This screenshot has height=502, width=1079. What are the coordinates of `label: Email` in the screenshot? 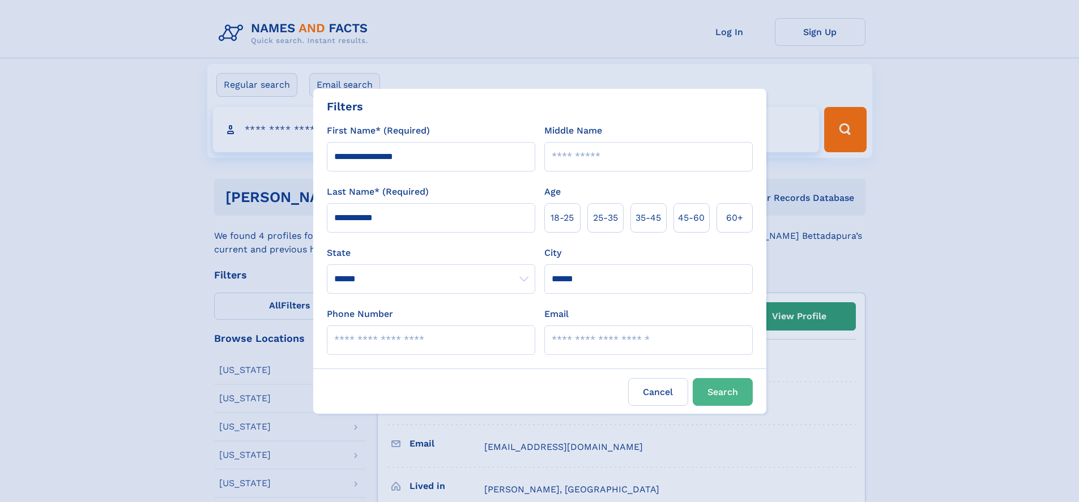 It's located at (556, 314).